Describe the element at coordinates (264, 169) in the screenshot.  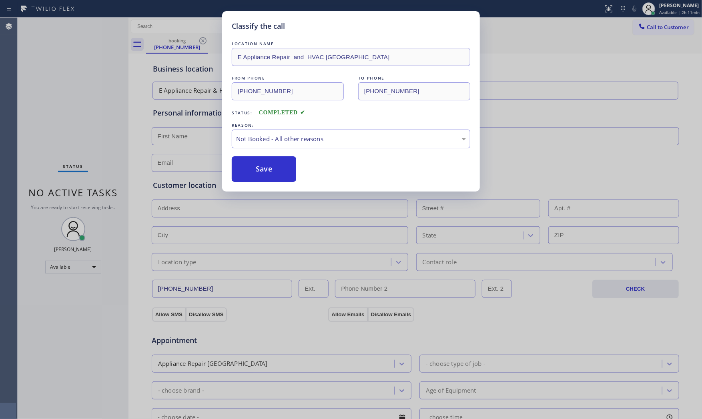
I see `button: Save` at that location.